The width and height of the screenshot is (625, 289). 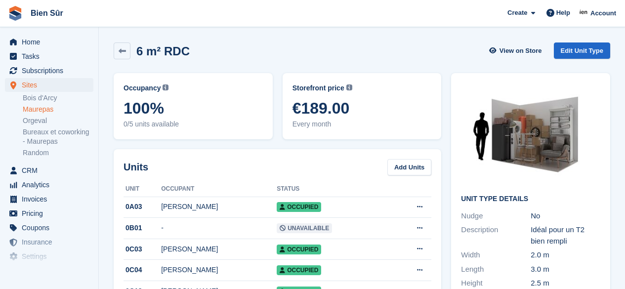 I want to click on span: CRM, so click(x=51, y=171).